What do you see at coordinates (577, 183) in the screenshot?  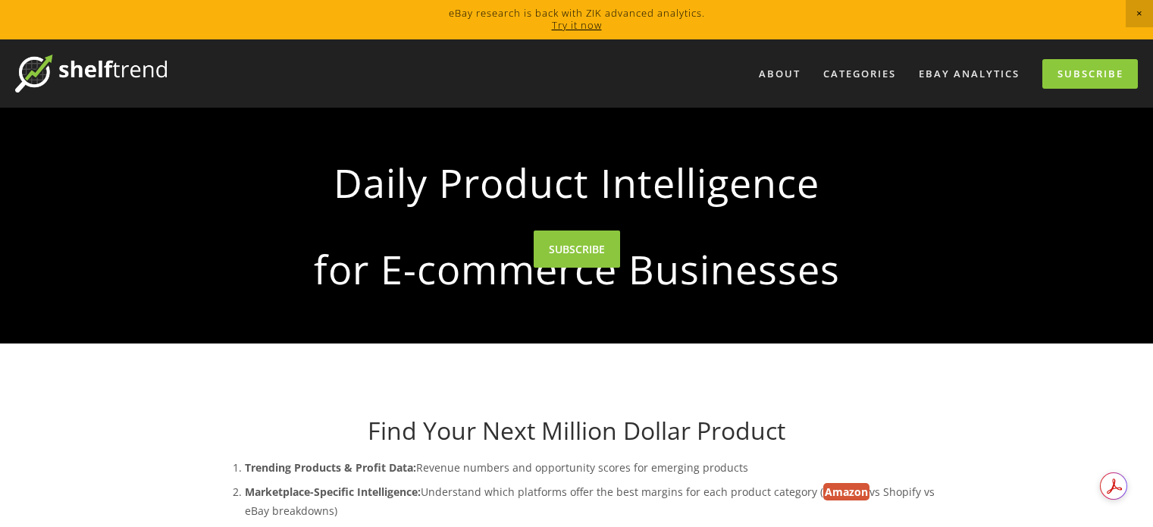 I see `strong: Daily Product Intelligence` at bounding box center [577, 183].